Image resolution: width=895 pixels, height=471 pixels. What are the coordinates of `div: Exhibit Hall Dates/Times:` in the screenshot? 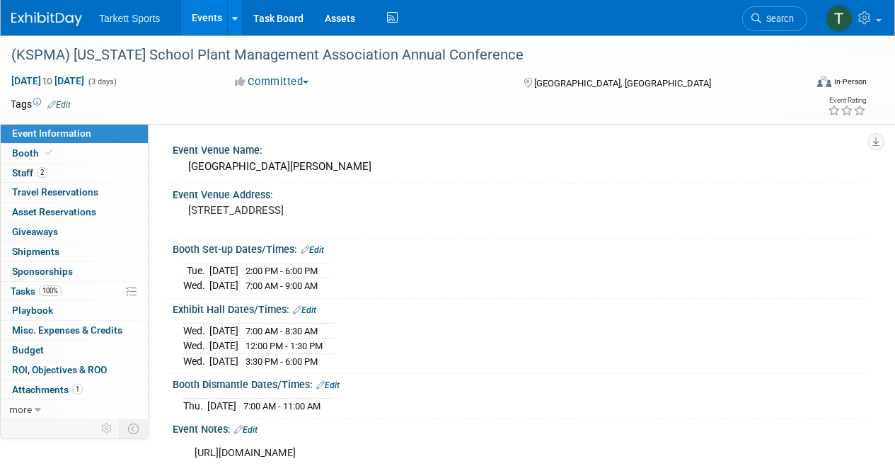 It's located at (520, 308).